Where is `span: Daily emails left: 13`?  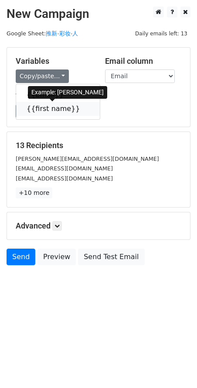
span: Daily emails left: 13 is located at coordinates (161, 34).